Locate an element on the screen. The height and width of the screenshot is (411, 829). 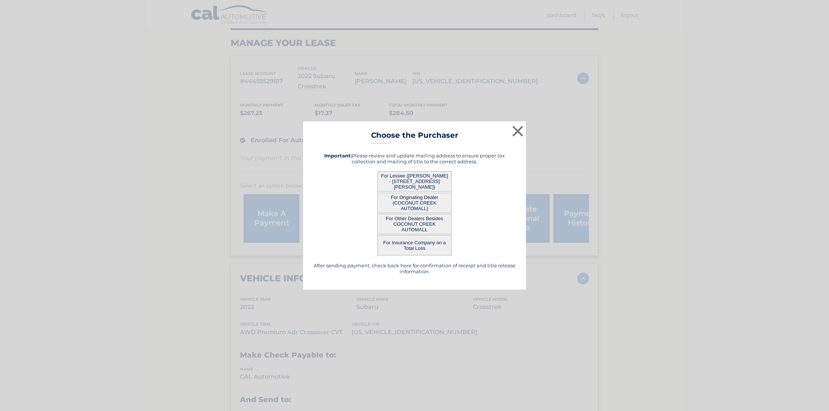
strong: Important: is located at coordinates (338, 156).